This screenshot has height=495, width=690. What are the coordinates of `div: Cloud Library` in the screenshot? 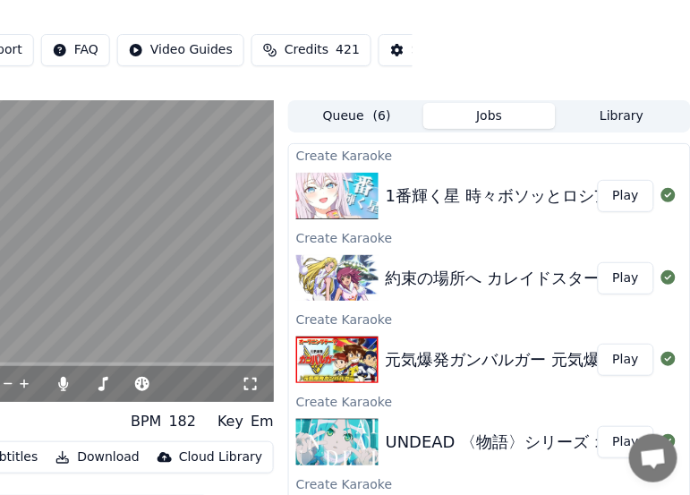 It's located at (220, 457).